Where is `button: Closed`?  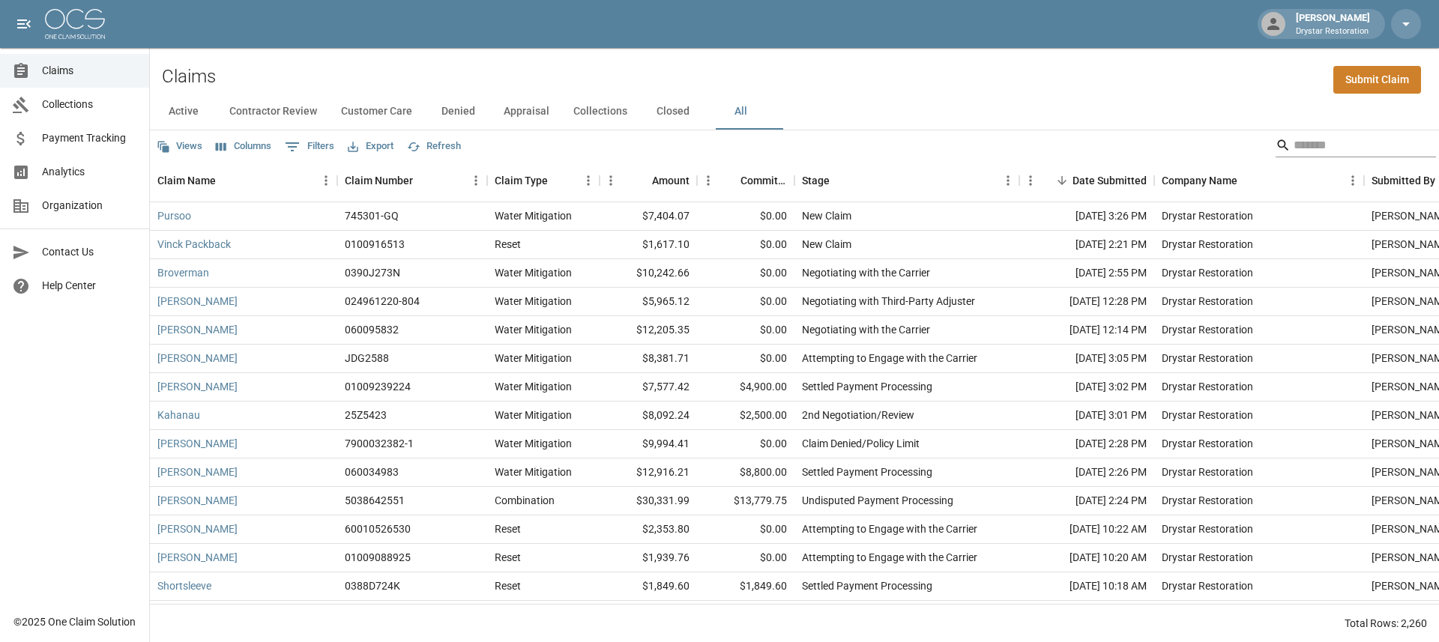 button: Closed is located at coordinates (673, 112).